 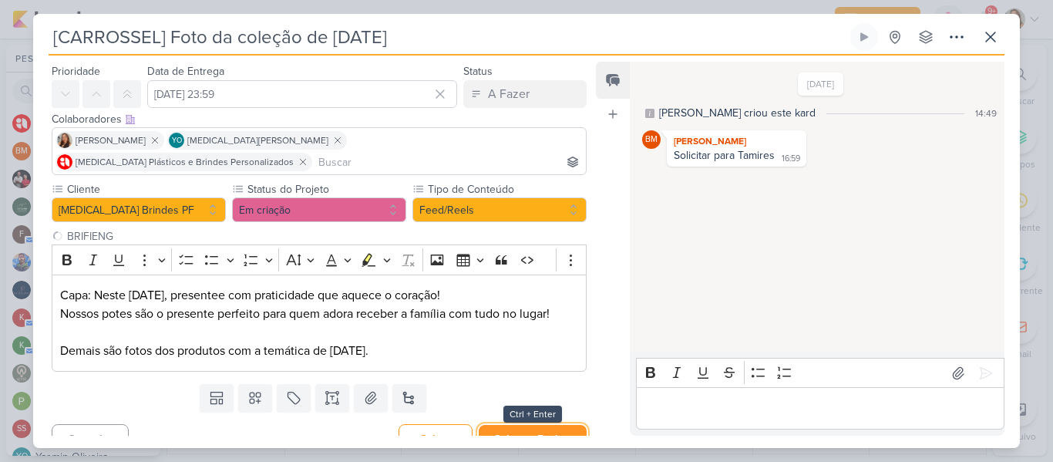 What do you see at coordinates (65, 162) in the screenshot?
I see `img: Allegra Plásticos e Brindes Personalizados` at bounding box center [65, 162].